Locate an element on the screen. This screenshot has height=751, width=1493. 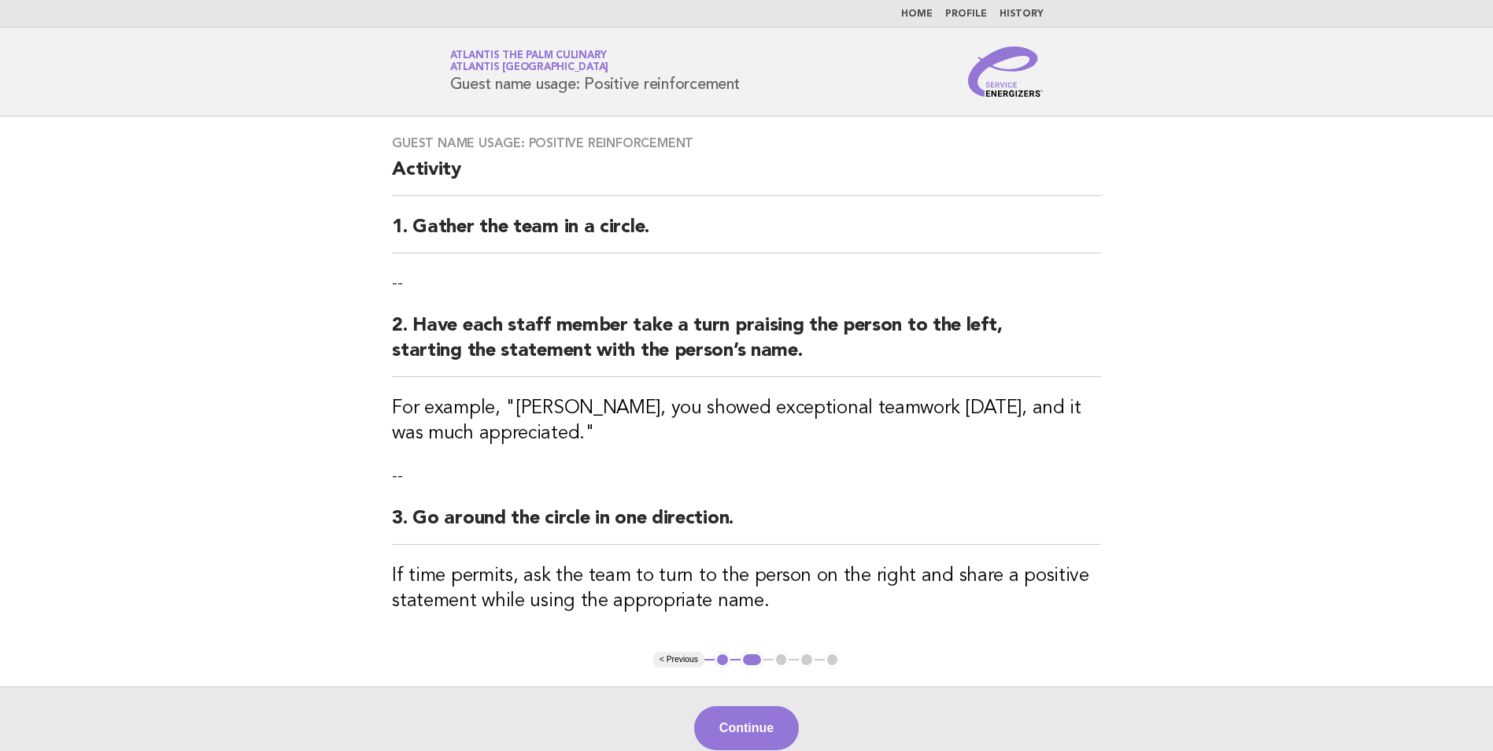
a: Profile is located at coordinates (965, 14).